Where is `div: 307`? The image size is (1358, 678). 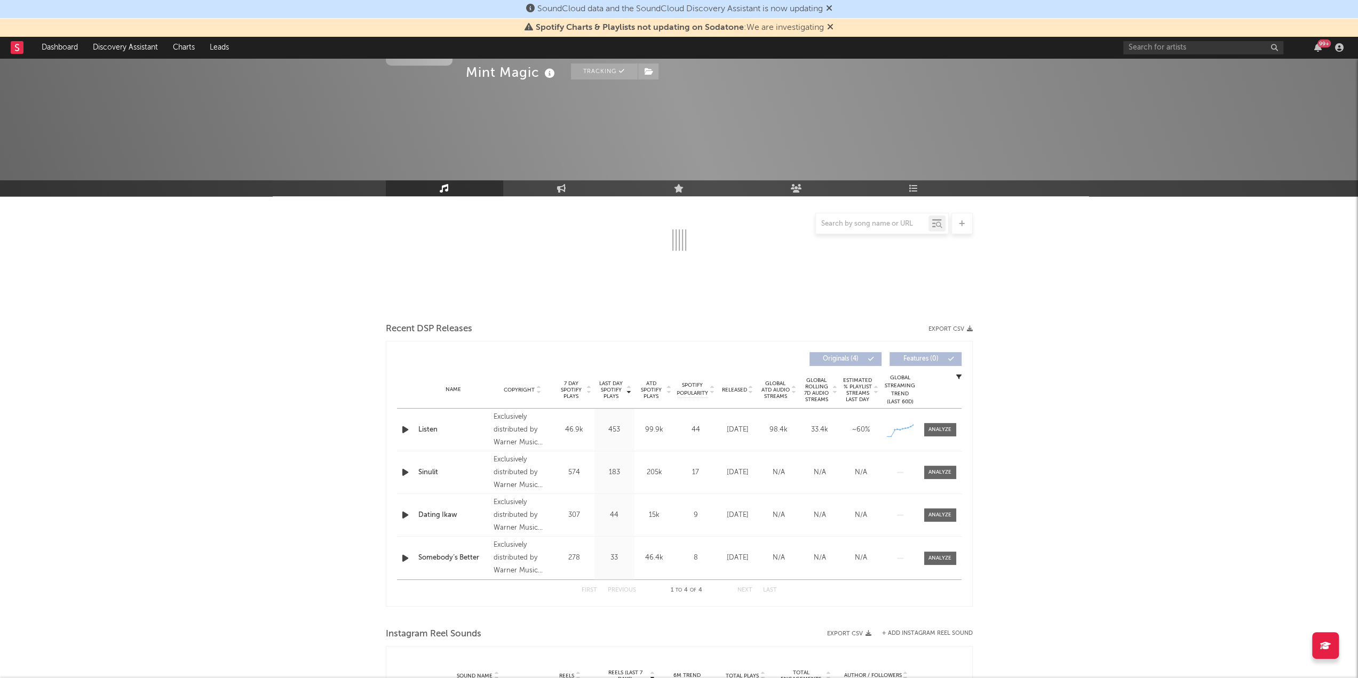
div: 307 is located at coordinates (574, 516).